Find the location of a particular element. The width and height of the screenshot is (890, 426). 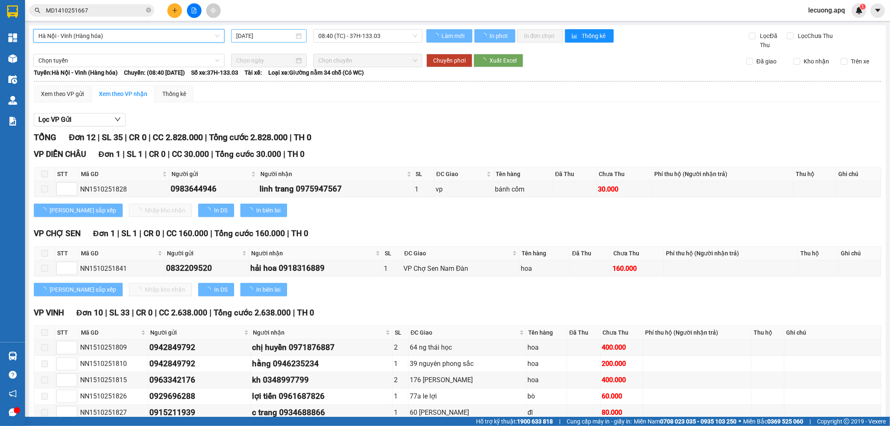

span: file-add is located at coordinates (194, 10).